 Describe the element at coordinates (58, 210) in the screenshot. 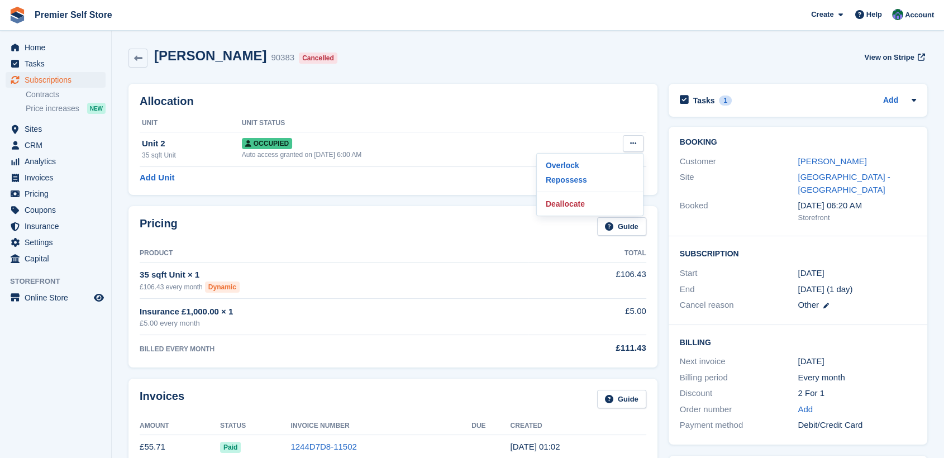

I see `span: Coupons` at that location.